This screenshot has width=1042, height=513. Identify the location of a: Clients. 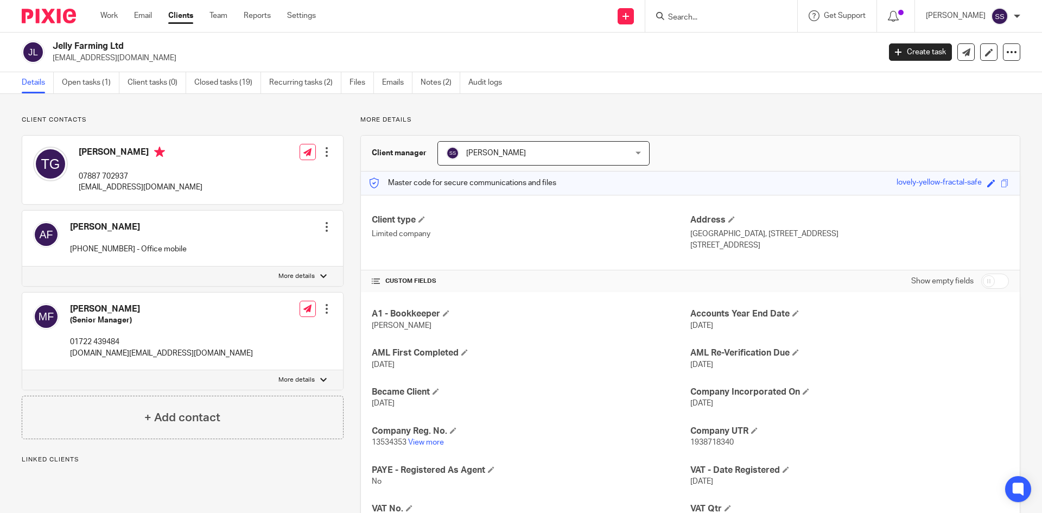
(181, 16).